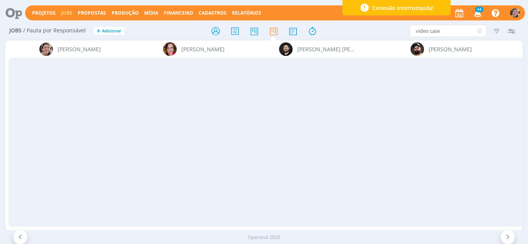 This screenshot has width=528, height=244. I want to click on span: Adicionar, so click(112, 31).